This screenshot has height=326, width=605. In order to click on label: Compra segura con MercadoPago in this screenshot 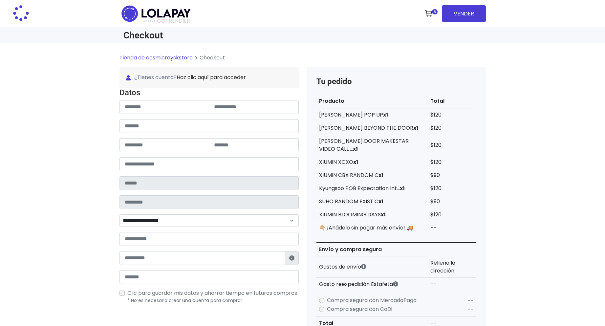, I will do `click(372, 301)`.